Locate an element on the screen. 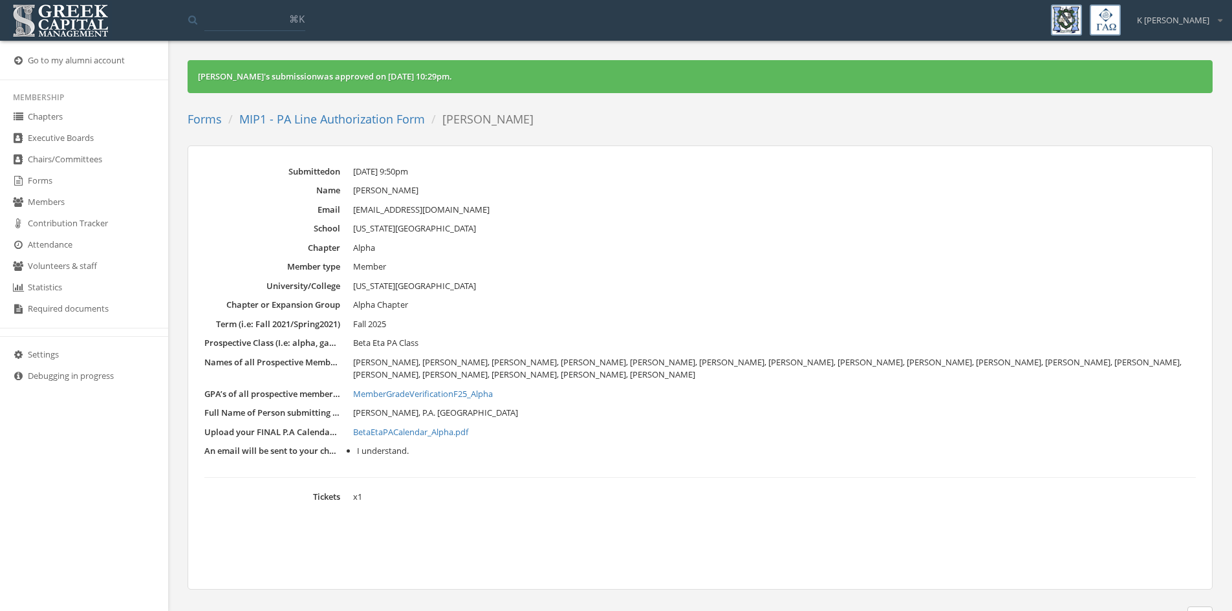 The image size is (1232, 611). dt: GPA’s of all prospective members (attach Member Grade Verification form) in PDF format is located at coordinates (272, 394).